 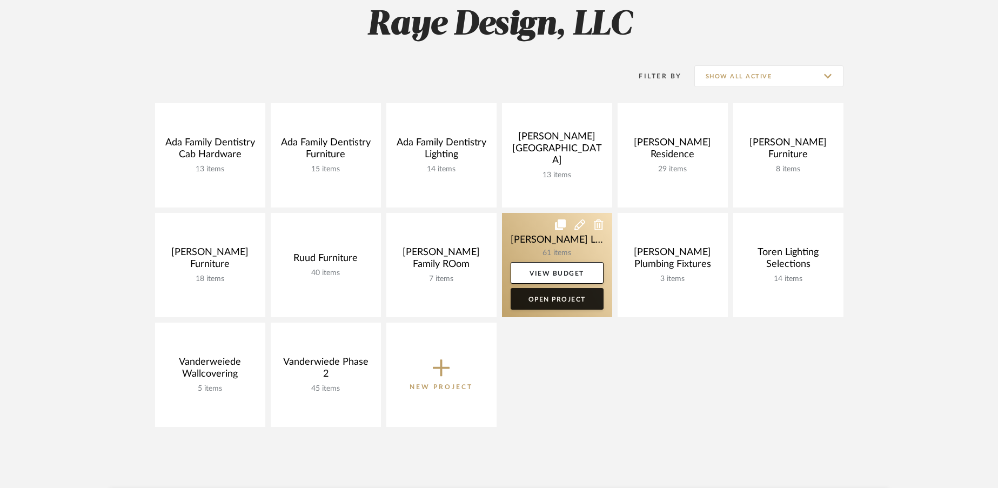 What do you see at coordinates (557, 299) in the screenshot?
I see `a: Open Project` at bounding box center [557, 299].